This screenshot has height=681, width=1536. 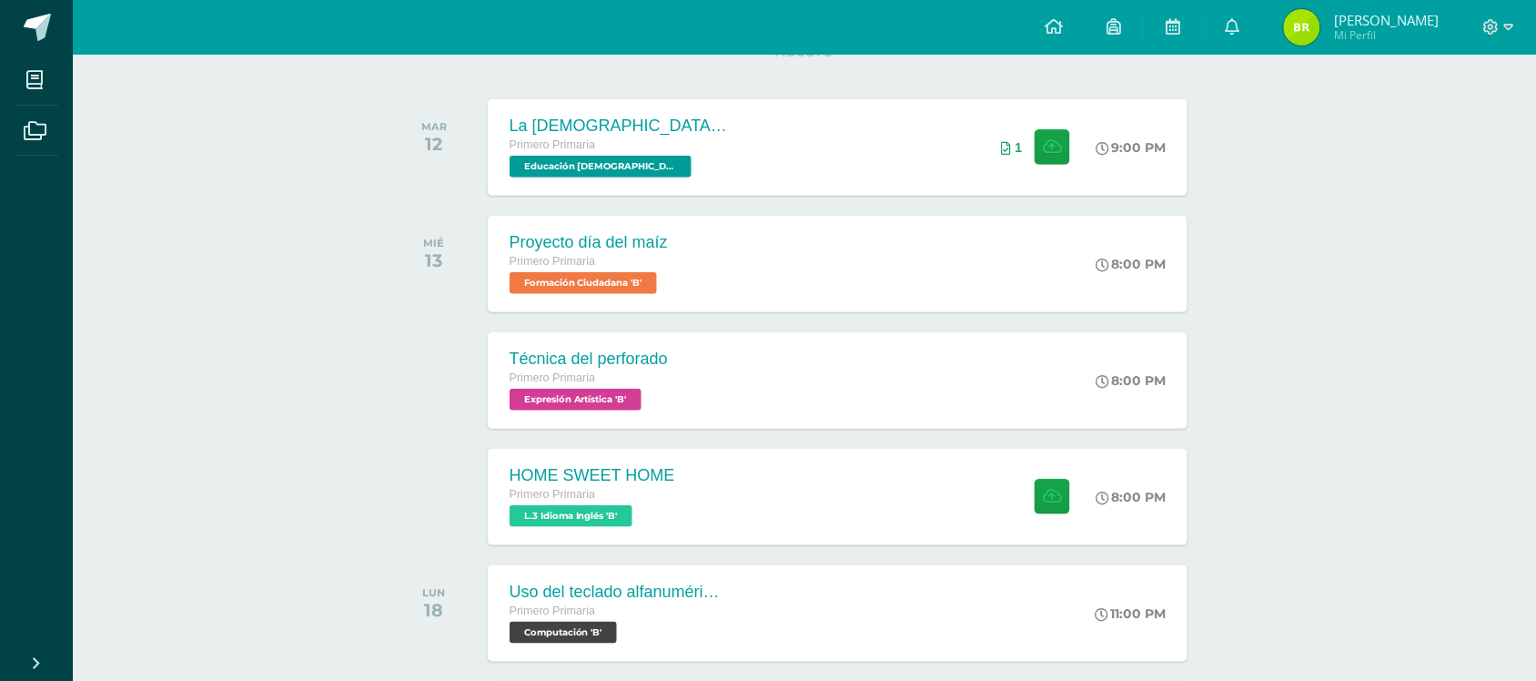 I want to click on div: 18, so click(x=433, y=610).